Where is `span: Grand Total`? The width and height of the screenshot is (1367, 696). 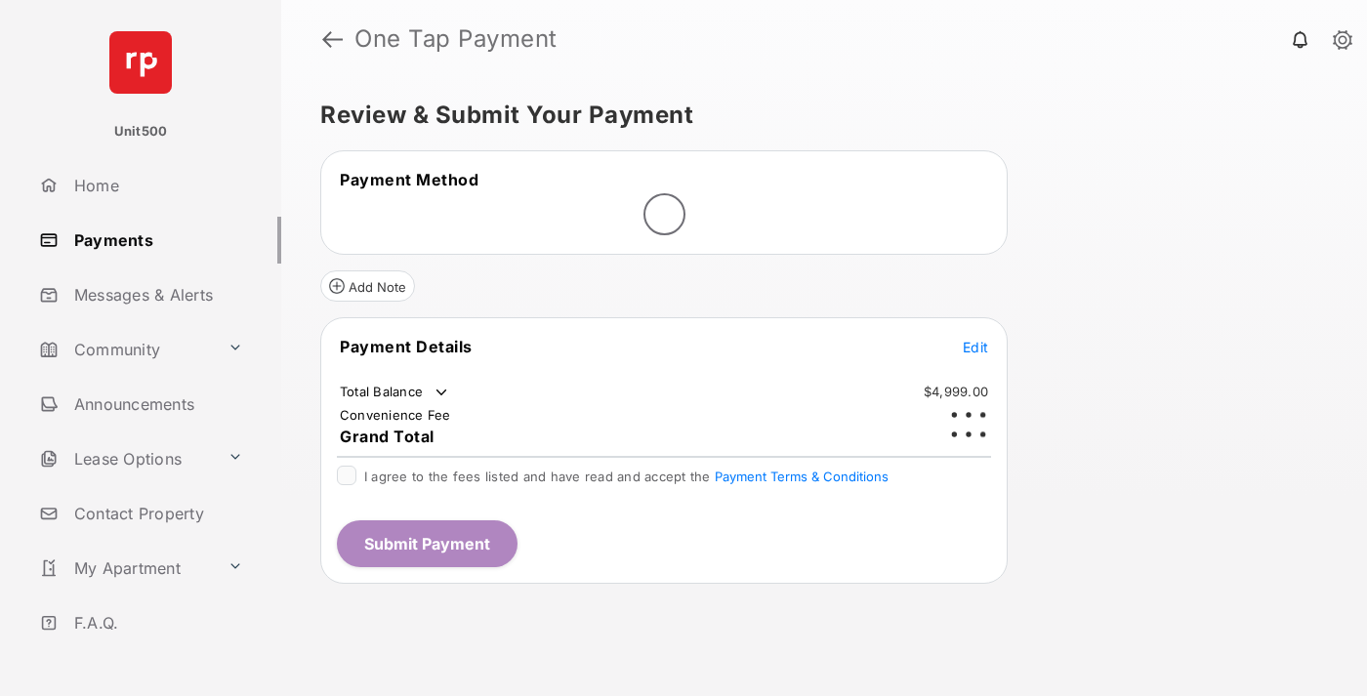
span: Grand Total is located at coordinates (387, 437).